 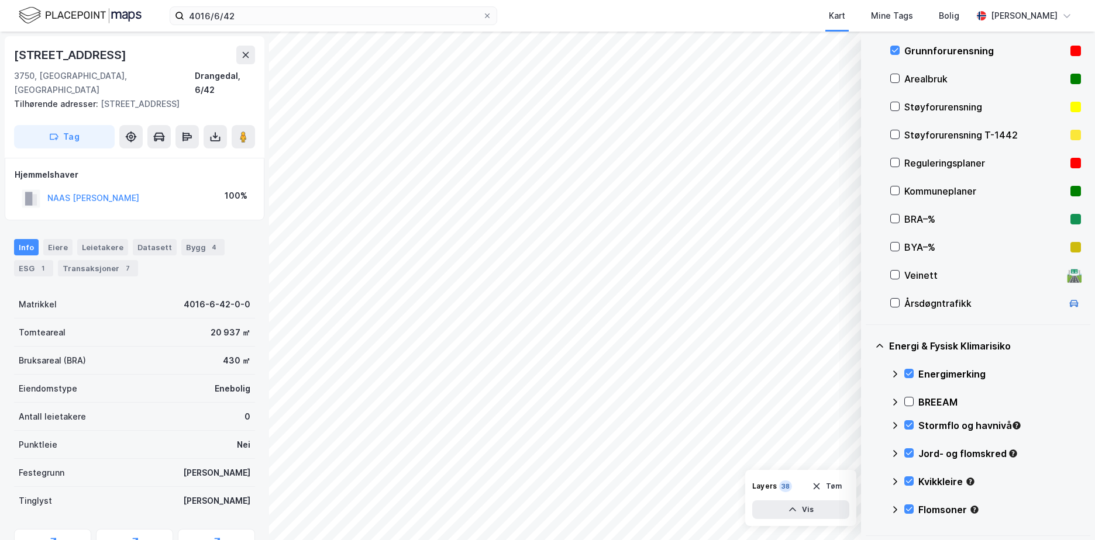 What do you see at coordinates (102, 247) in the screenshot?
I see `div: Leietakere` at bounding box center [102, 247].